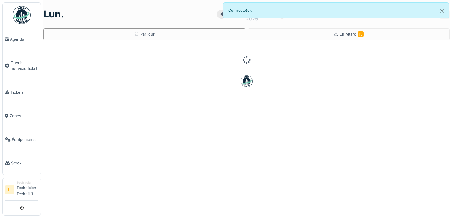 This screenshot has width=452, height=218. What do you see at coordinates (27, 183) in the screenshot?
I see `div: Technicien` at bounding box center [27, 183].